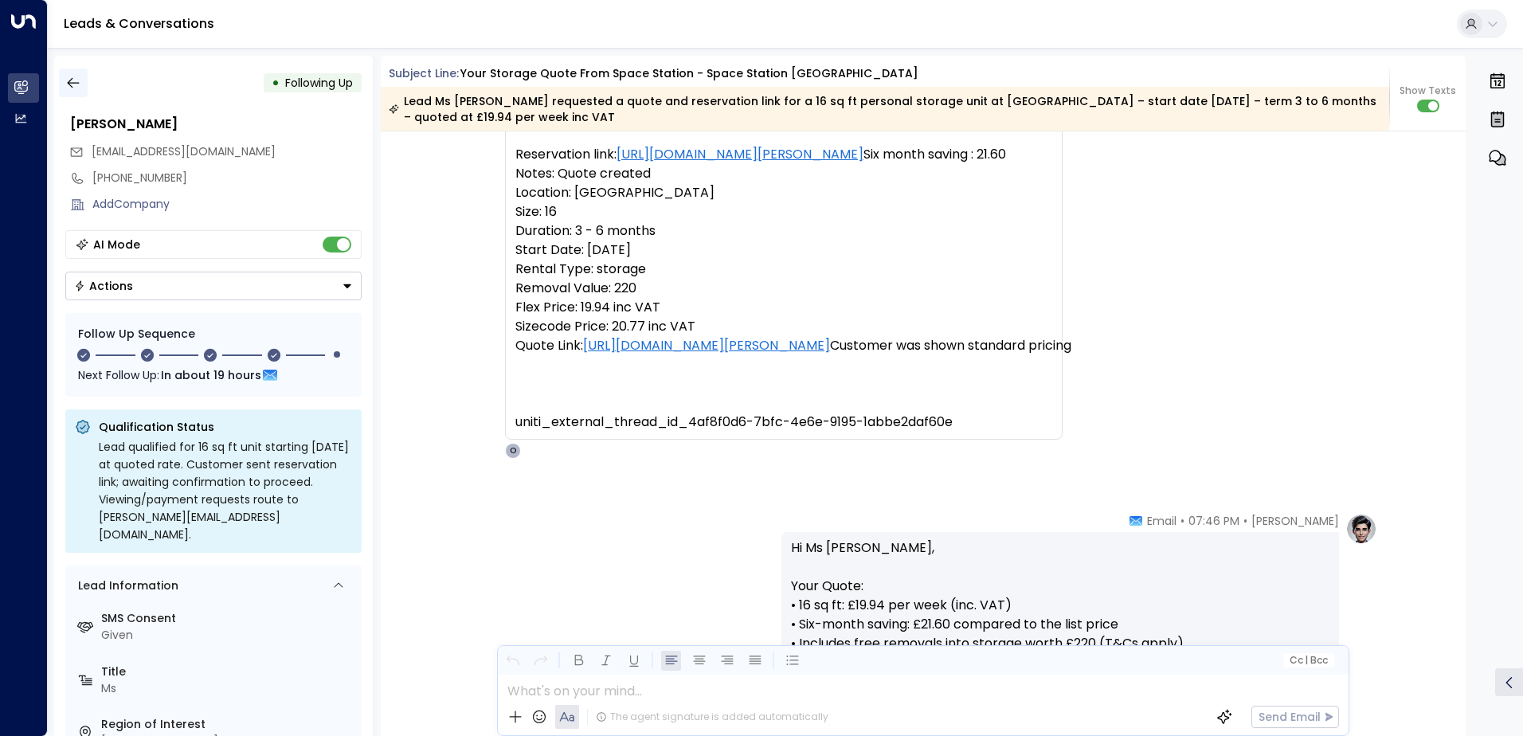 This screenshot has height=736, width=1523. What do you see at coordinates (227, 204) in the screenshot?
I see `div: AddCompany` at bounding box center [227, 204].